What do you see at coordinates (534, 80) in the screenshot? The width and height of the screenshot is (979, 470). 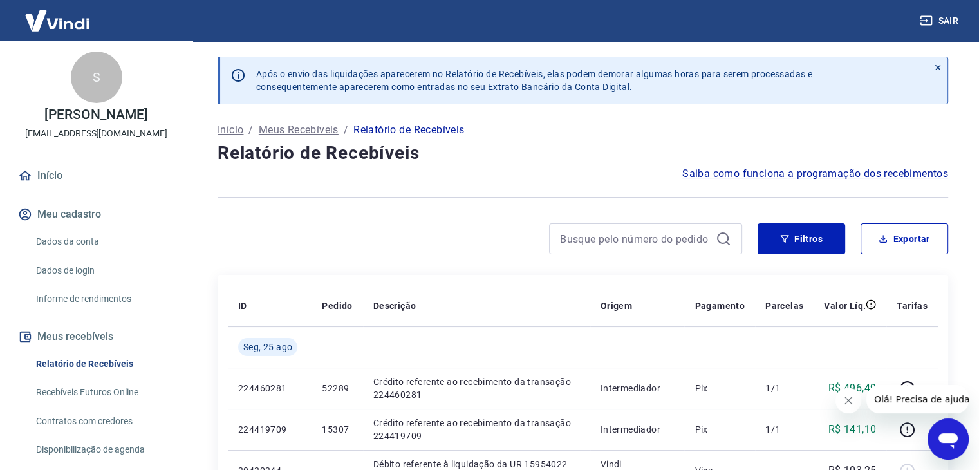 I see `p: Após o envio das liquidações aparecerem no Relatório de Recebíveis, elas podem demorar algumas ho...` at bounding box center [534, 80].